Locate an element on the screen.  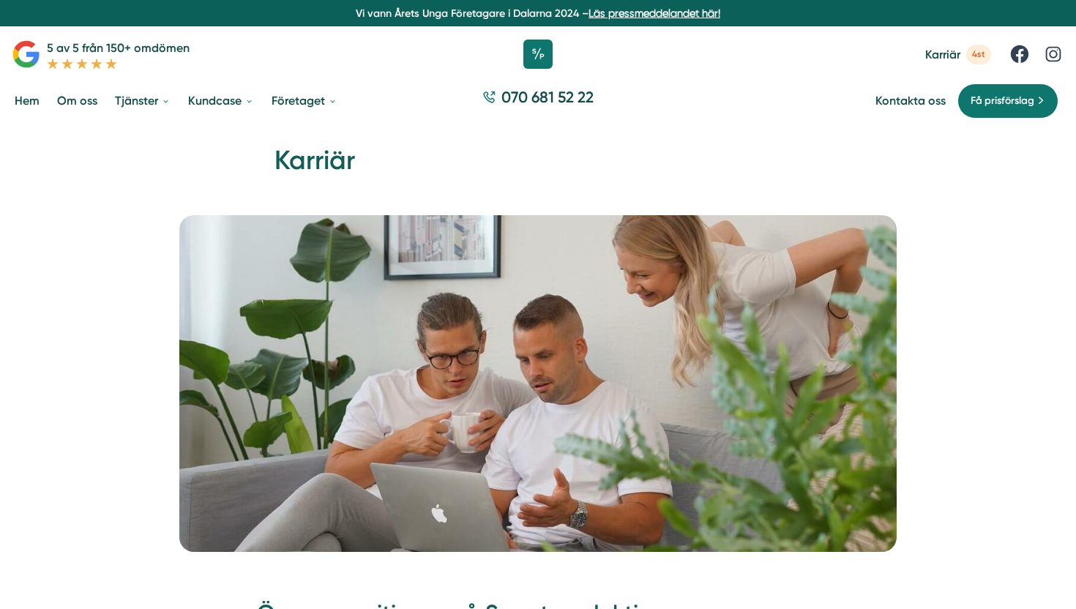
span: Karriär is located at coordinates (942, 54).